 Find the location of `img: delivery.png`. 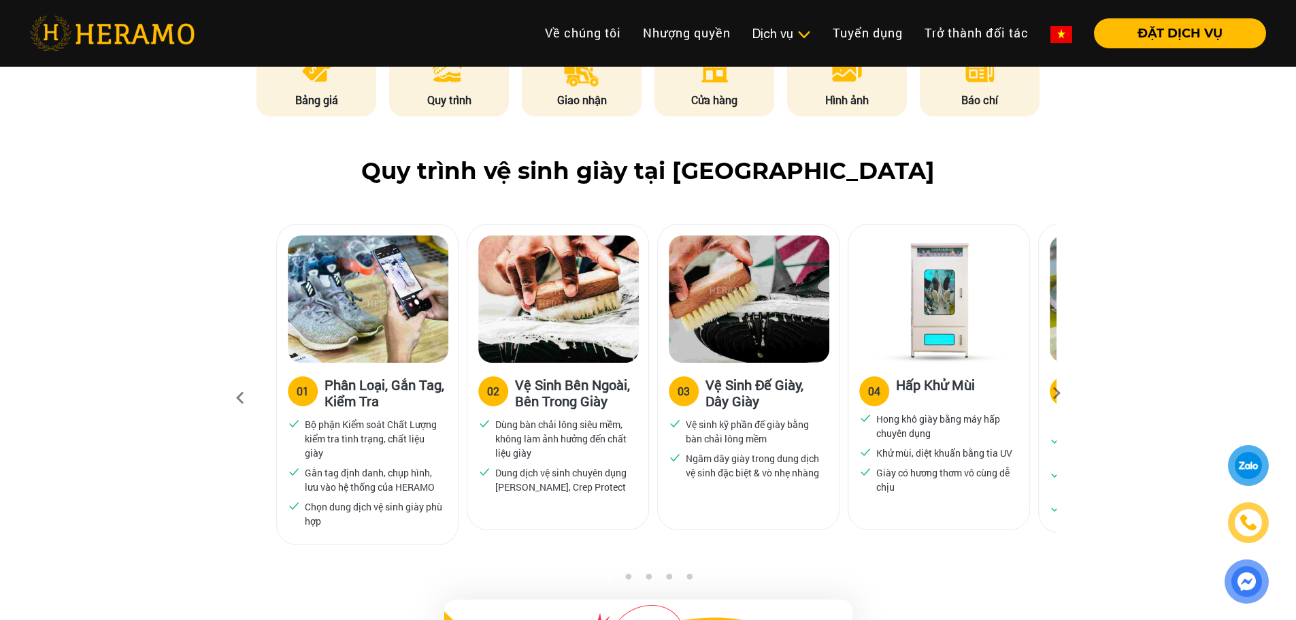

img: delivery.png is located at coordinates (582, 70).